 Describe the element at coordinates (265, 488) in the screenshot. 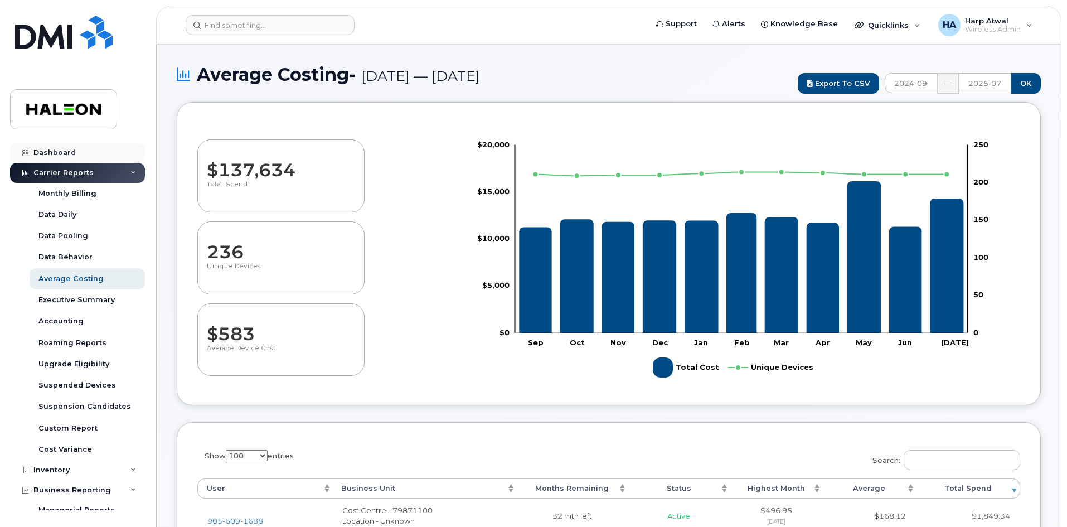

I see `th: User: activate to sort column ascending` at that location.